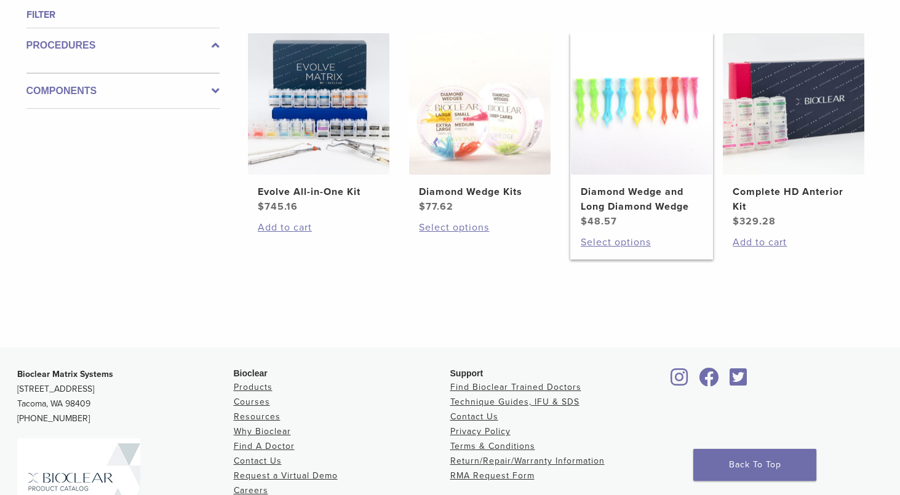 The width and height of the screenshot is (900, 495). Describe the element at coordinates (319, 124) in the screenshot. I see `a: Evolve All-in-One KitEvolve All-in-One Kit $745.16` at that location.